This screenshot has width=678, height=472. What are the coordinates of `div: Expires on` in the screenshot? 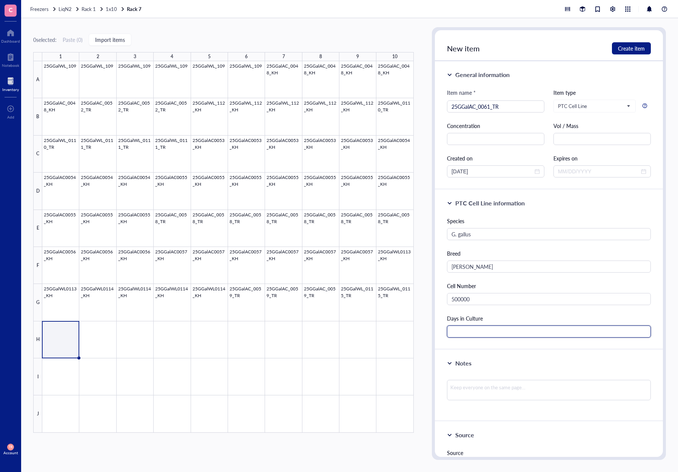 It's located at (602, 158).